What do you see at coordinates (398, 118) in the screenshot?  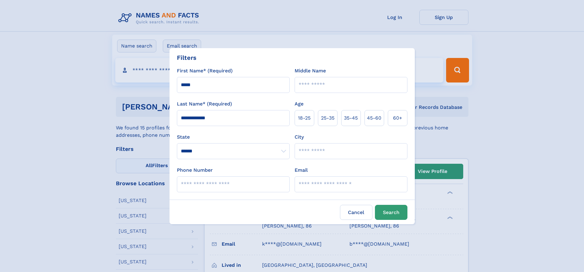 I see `span: 60+` at bounding box center [398, 118].